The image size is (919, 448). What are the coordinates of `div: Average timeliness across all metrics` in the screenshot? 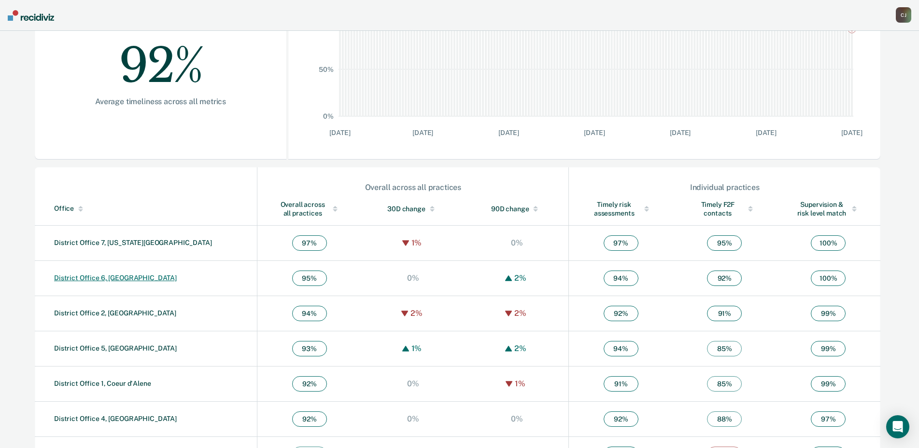 It's located at (160, 101).